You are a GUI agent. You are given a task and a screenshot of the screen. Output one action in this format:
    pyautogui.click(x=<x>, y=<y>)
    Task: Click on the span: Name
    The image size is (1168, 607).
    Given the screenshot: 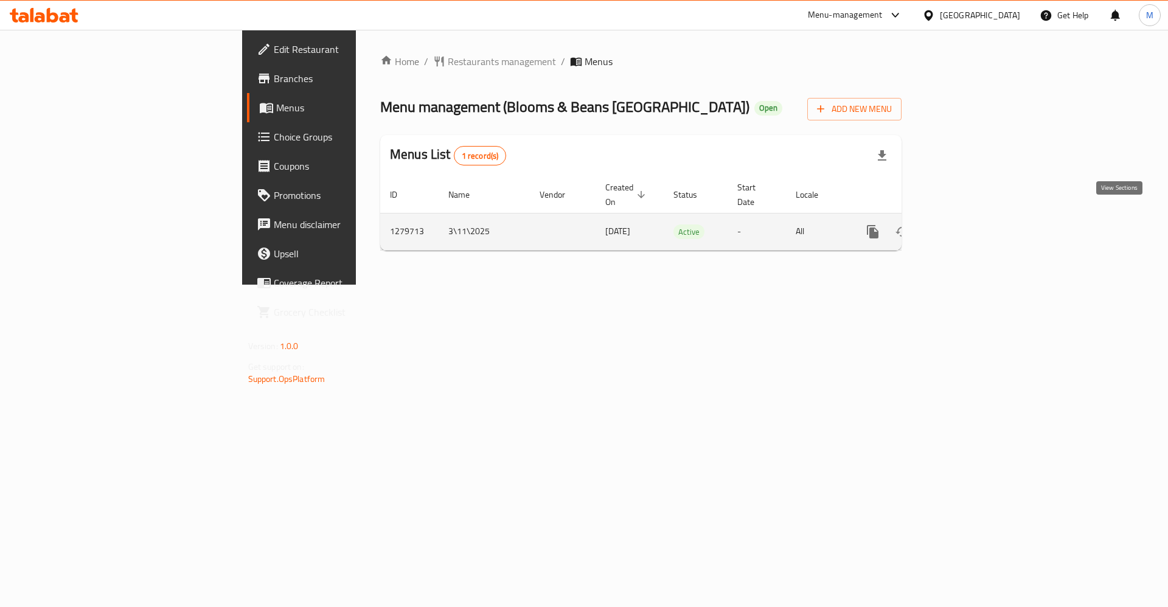 What is the action you would take?
    pyautogui.click(x=467, y=195)
    